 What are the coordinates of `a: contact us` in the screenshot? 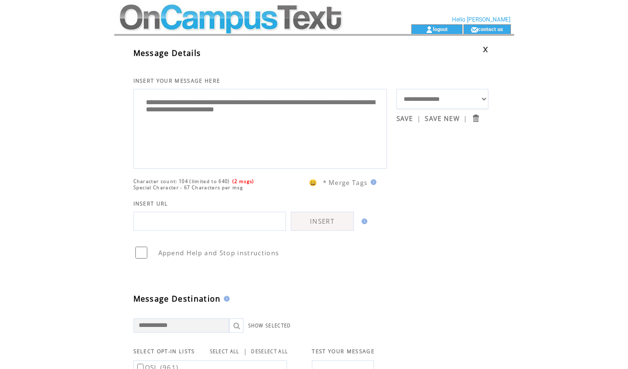 It's located at (490, 29).